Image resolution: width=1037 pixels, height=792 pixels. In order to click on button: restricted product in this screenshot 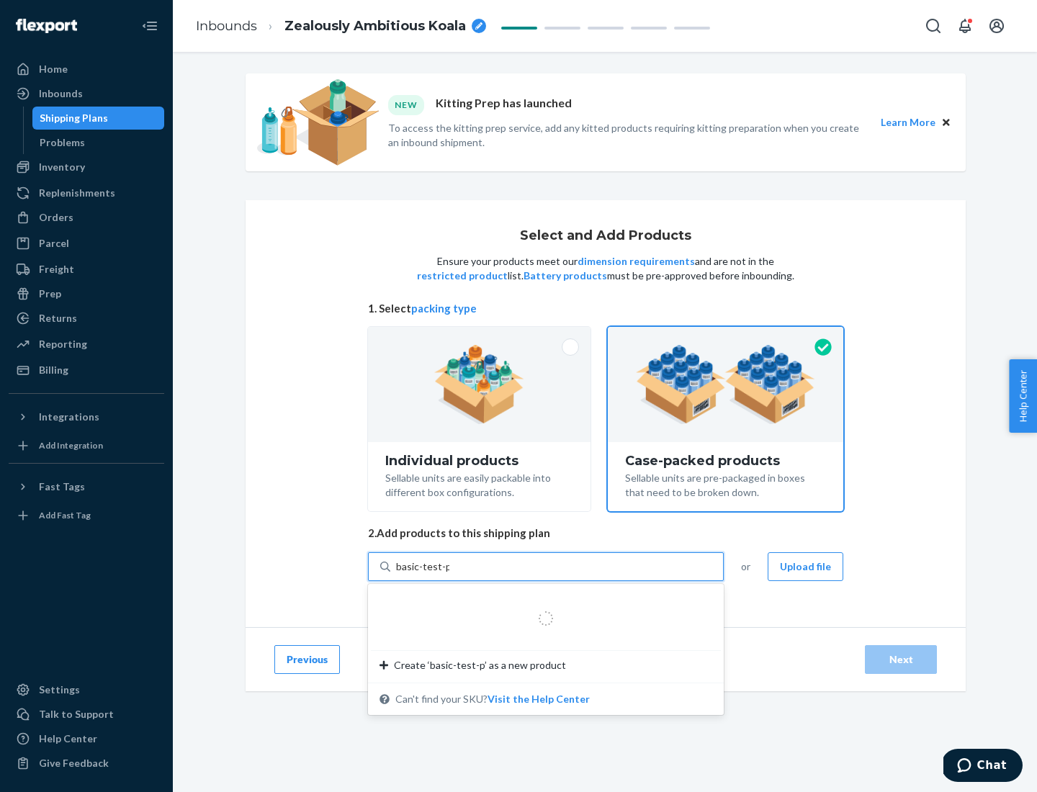, I will do `click(462, 276)`.